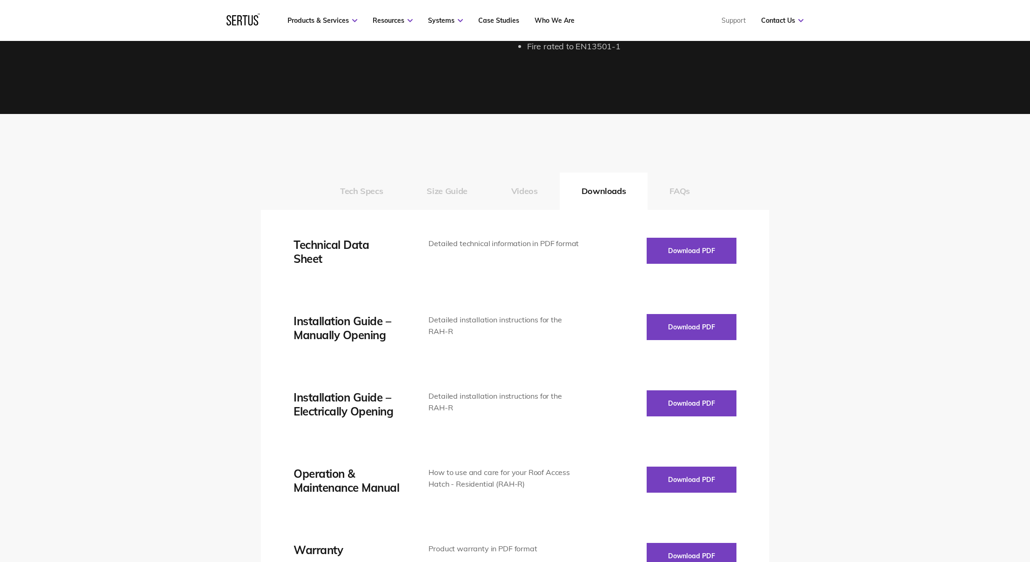 The width and height of the screenshot is (1030, 562). I want to click on a: Support, so click(733, 20).